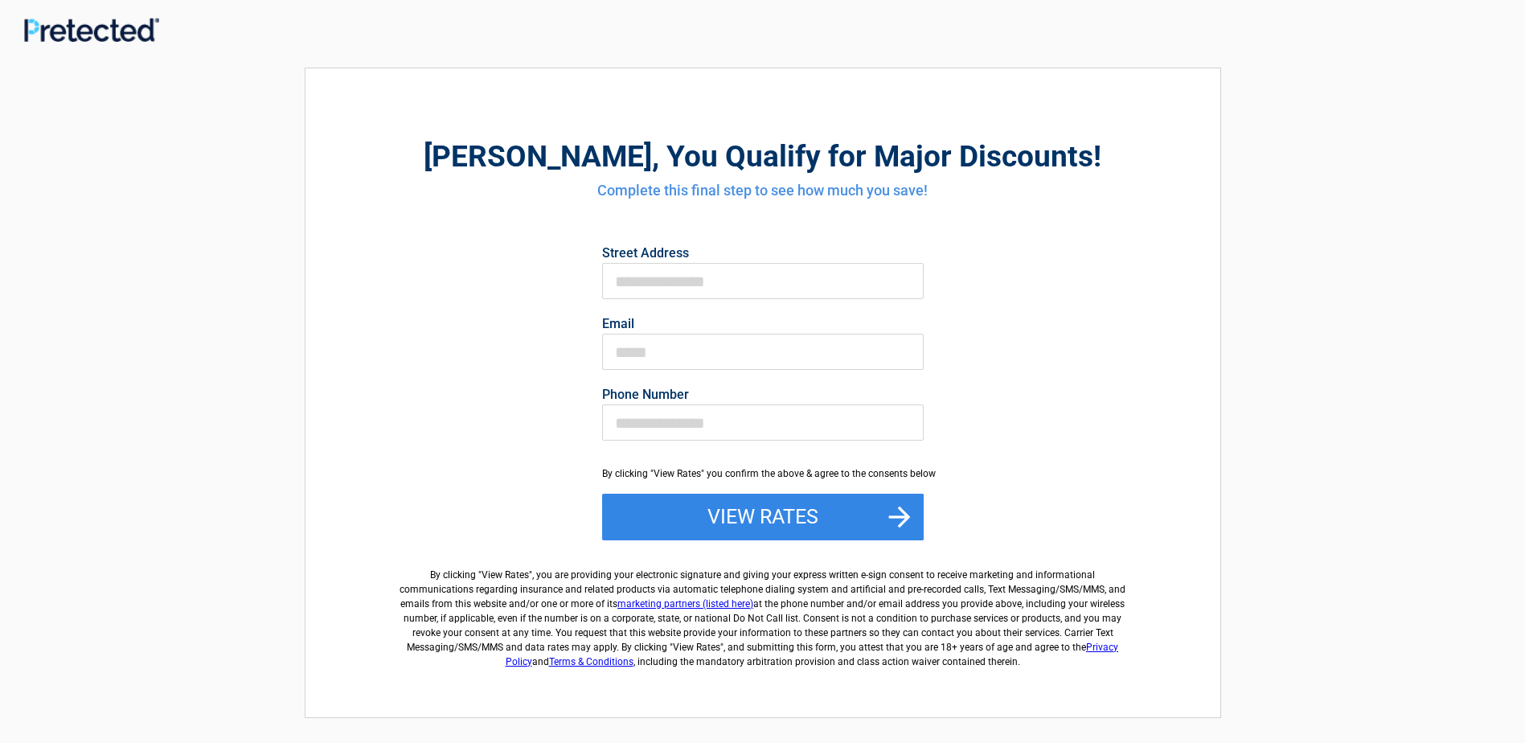 Image resolution: width=1525 pixels, height=743 pixels. What do you see at coordinates (92, 30) in the screenshot?
I see `img: Main Logo` at bounding box center [92, 30].